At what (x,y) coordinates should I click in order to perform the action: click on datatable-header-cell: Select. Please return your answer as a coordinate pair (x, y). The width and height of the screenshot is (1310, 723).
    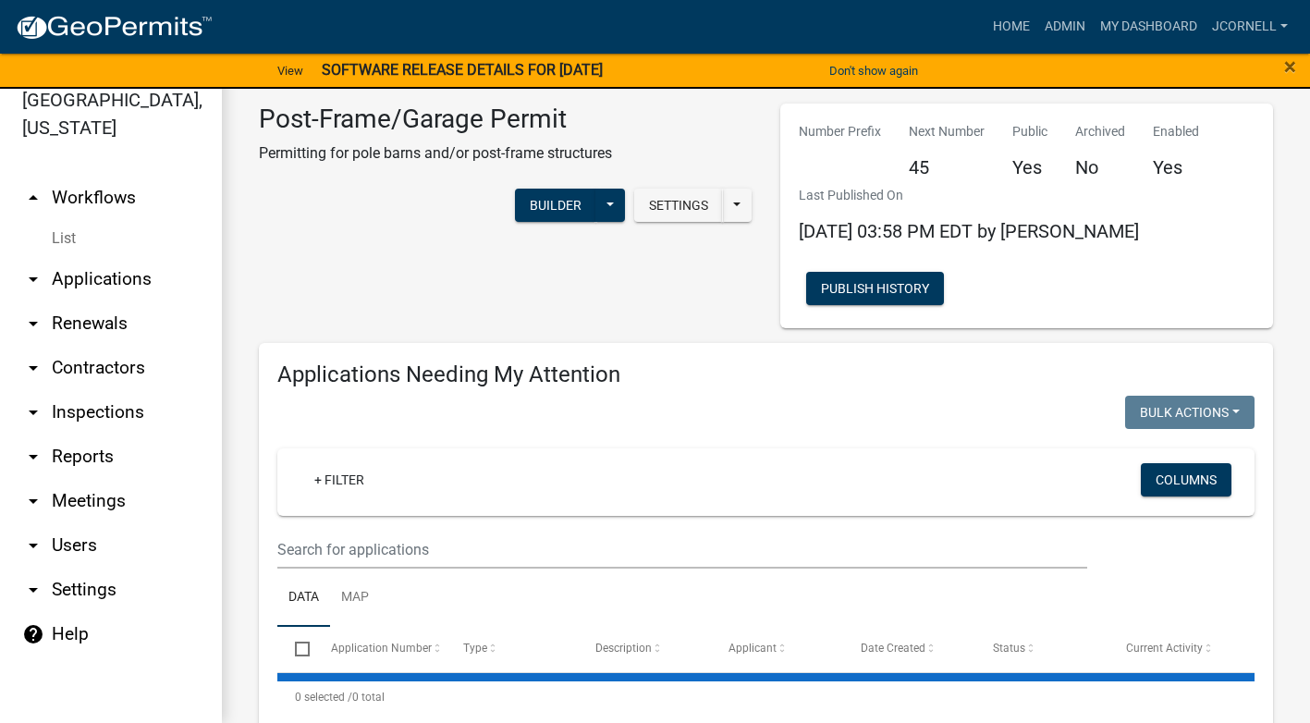
    Looking at the image, I should click on (295, 649).